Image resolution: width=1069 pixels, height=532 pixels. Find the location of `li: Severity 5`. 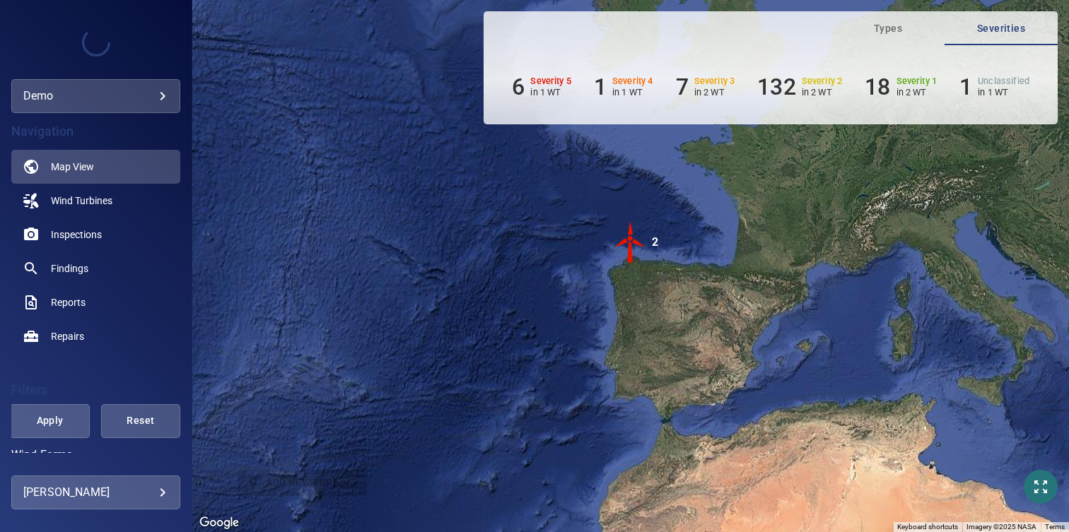

li: Severity 5 is located at coordinates (542, 87).